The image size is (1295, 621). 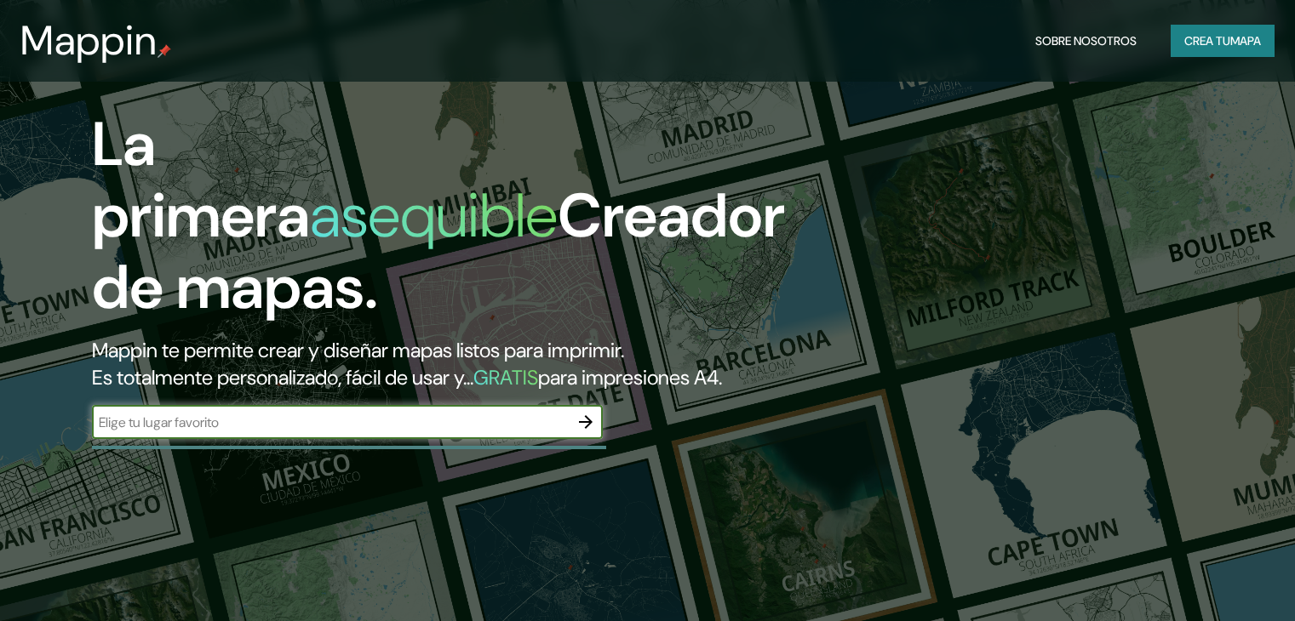 I want to click on font: Es totalmente personalizado, fácil de usar y..., so click(x=283, y=377).